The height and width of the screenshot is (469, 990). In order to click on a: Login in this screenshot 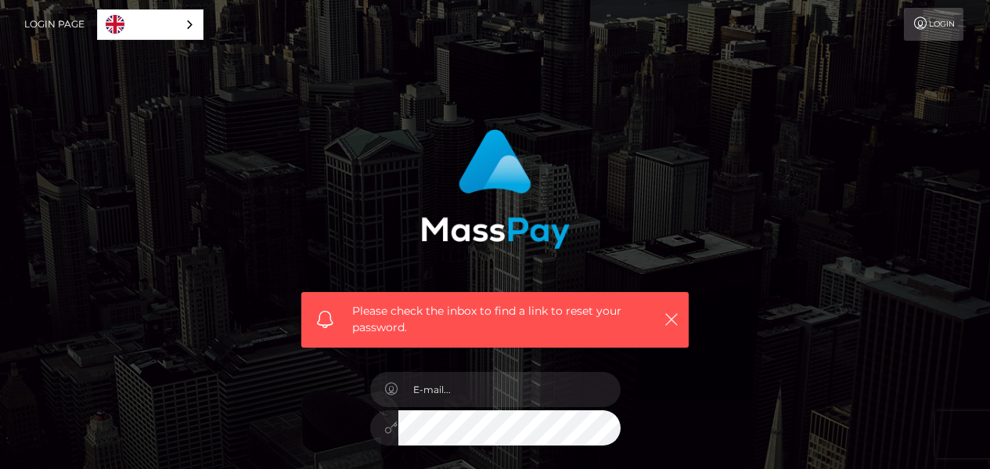, I will do `click(934, 24)`.